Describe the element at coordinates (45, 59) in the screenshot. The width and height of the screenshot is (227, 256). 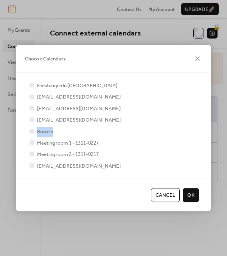
I see `span: Choose Calendars` at that location.